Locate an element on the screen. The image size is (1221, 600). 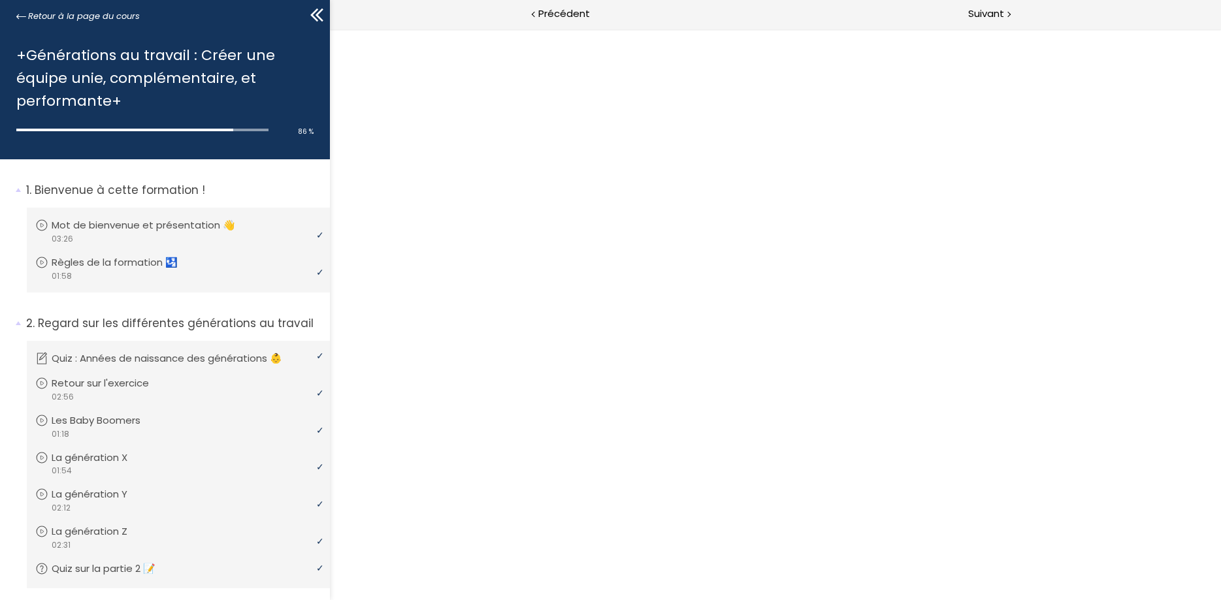
span: 02:31 is located at coordinates (61, 545).